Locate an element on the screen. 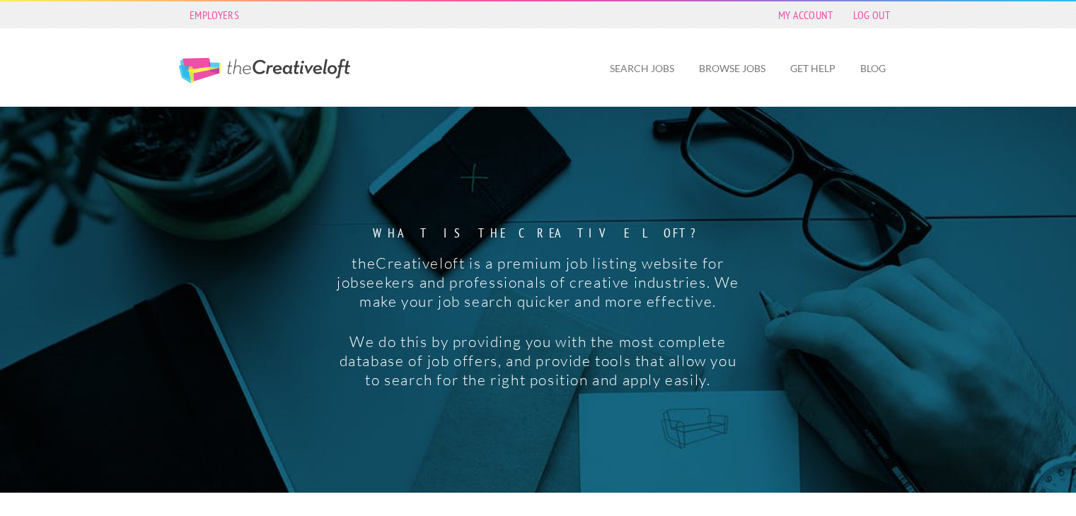  a: Log Out is located at coordinates (871, 15).